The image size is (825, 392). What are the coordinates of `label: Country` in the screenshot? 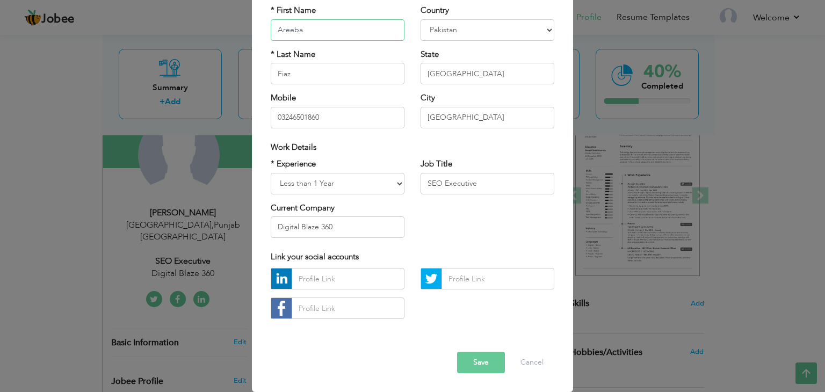 It's located at (434, 10).